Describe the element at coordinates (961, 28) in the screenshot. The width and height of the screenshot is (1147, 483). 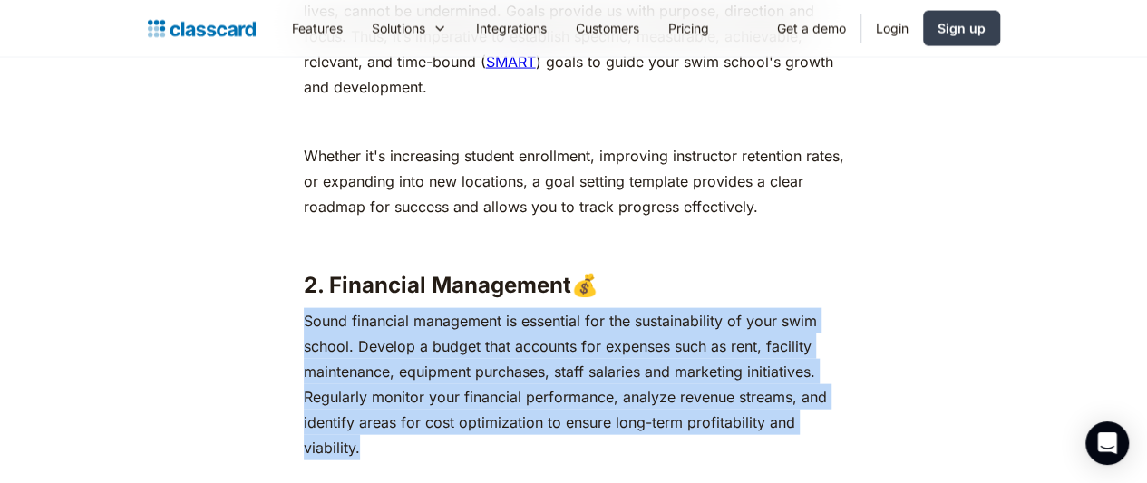
I see `div: Sign up` at that location.